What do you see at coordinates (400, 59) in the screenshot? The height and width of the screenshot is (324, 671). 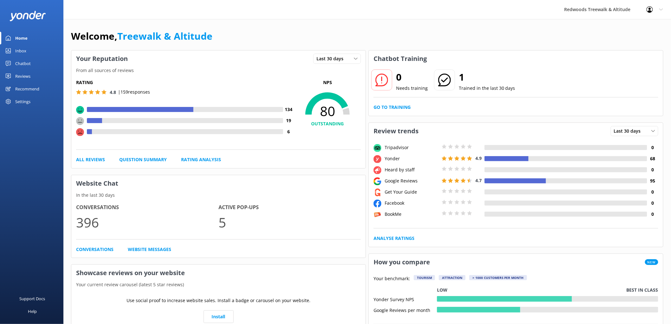 I see `h3: Chatbot Training` at bounding box center [400, 59].